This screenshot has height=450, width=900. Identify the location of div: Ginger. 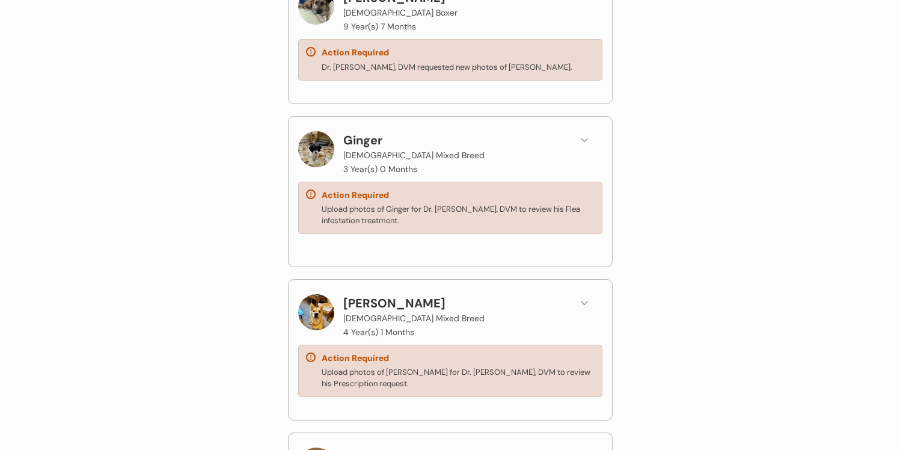
(366, 140).